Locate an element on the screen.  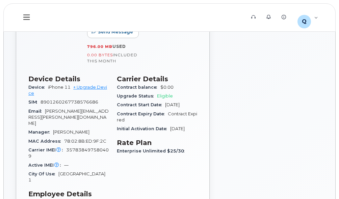
span: Initial Activation Date is located at coordinates (144, 129).